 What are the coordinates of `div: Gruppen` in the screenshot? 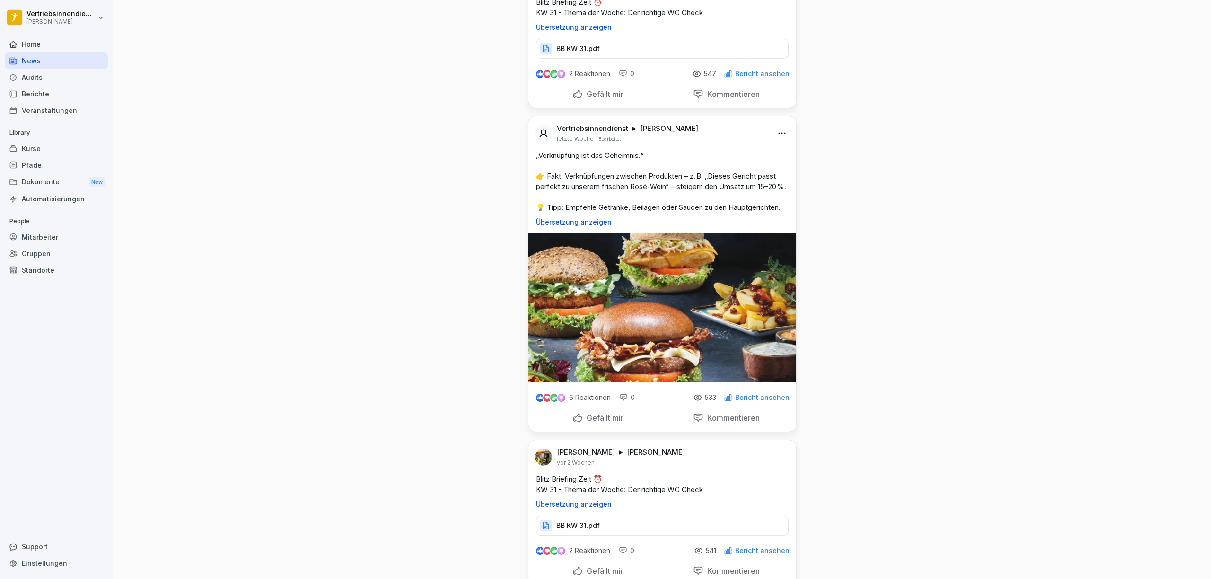 It's located at (56, 253).